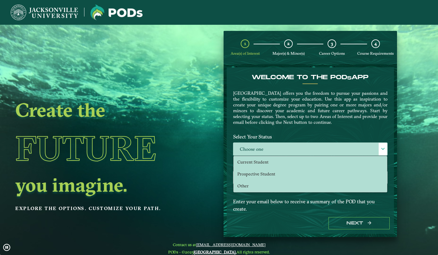  What do you see at coordinates (288, 43) in the screenshot?
I see `span: 2` at bounding box center [288, 43].